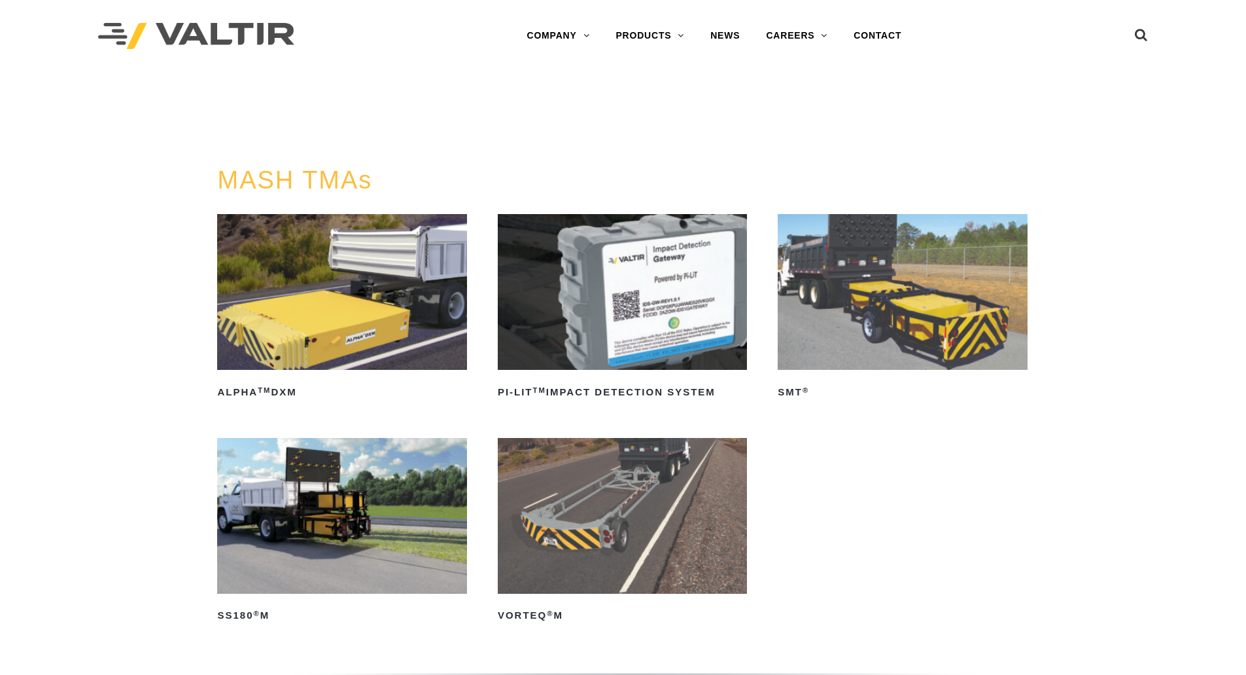 This screenshot has height=675, width=1246. What do you see at coordinates (342, 532) in the screenshot?
I see `a: SS180®M` at bounding box center [342, 532].